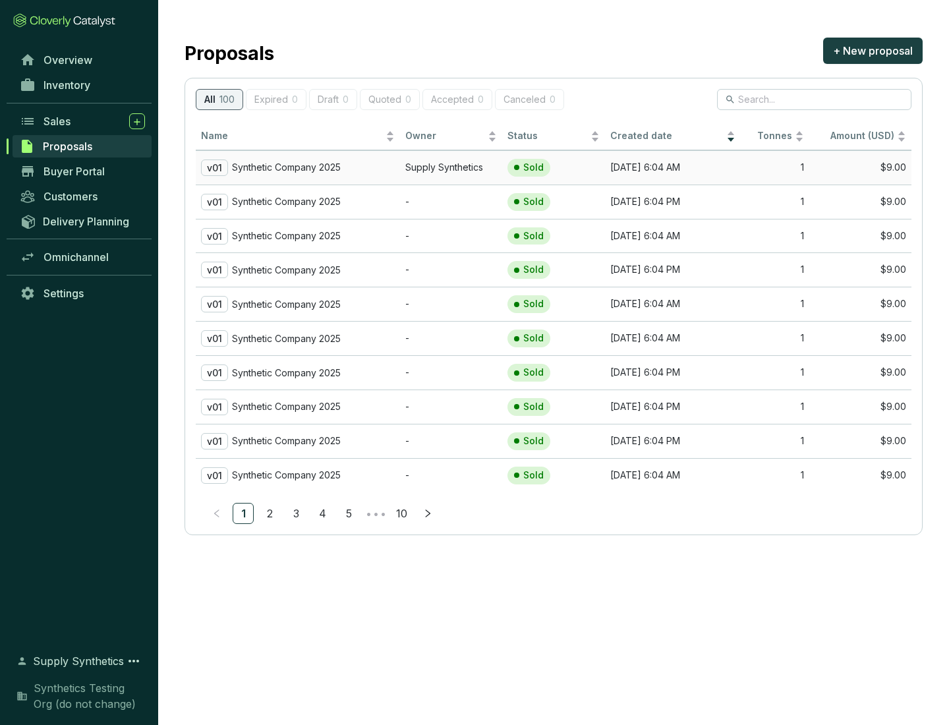 The image size is (949, 725). What do you see at coordinates (815, 100) in the screenshot?
I see `input: Search...` at bounding box center [815, 100].